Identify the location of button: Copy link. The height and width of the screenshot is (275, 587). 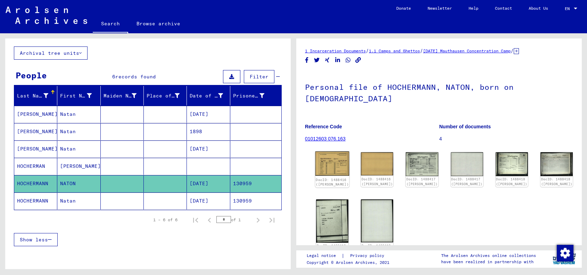
(358, 60).